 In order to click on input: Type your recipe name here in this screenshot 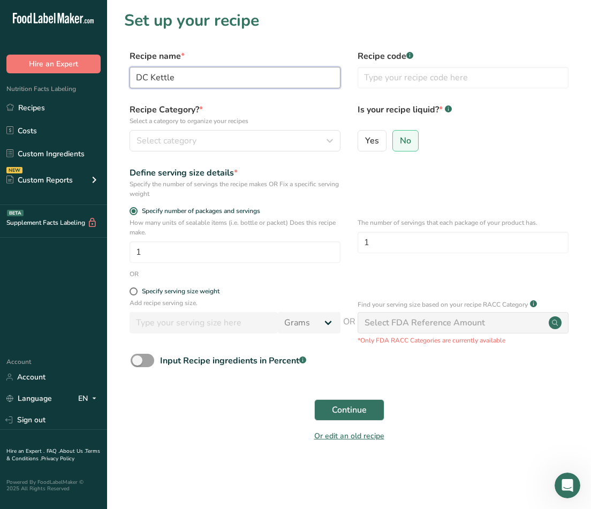, I will do `click(235, 78)`.